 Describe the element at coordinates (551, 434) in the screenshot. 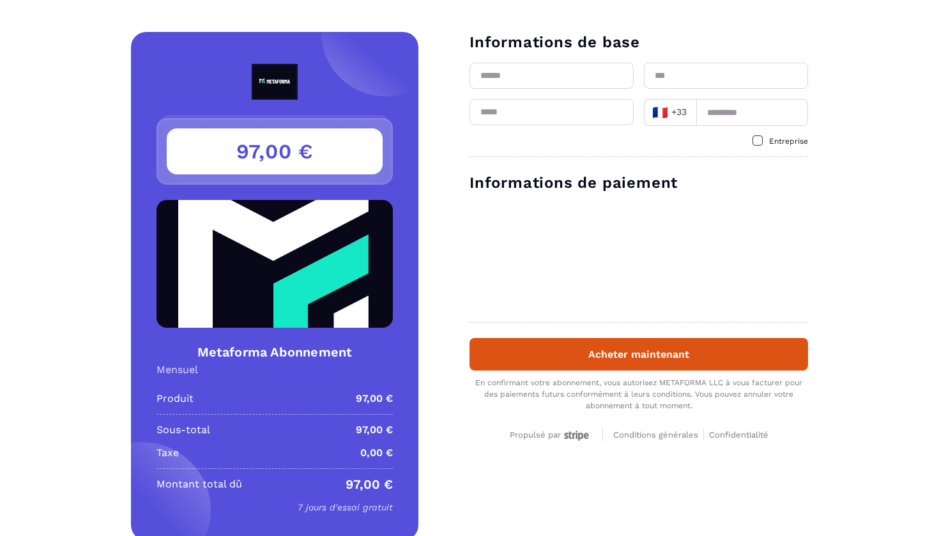

I see `a: Propulsé par` at that location.